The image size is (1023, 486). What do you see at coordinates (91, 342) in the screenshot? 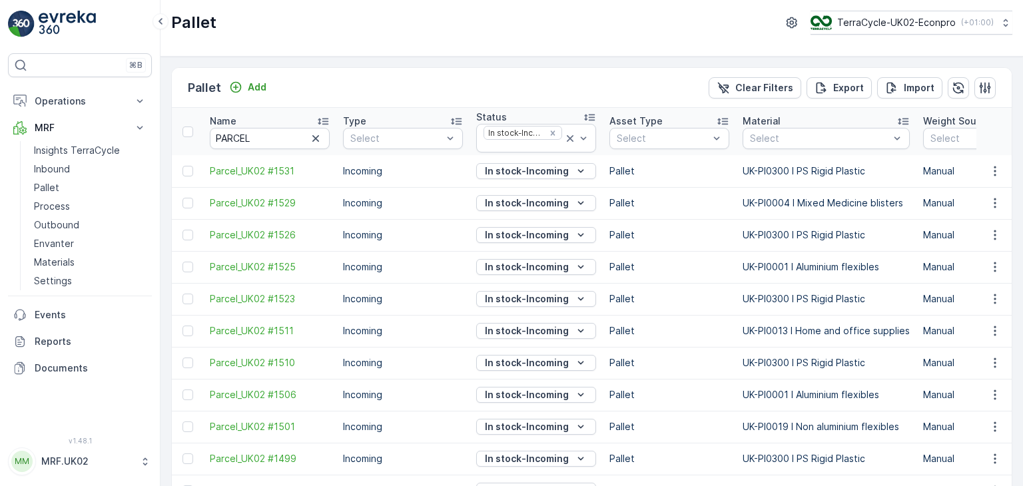
I see `p: Reports` at bounding box center [91, 342].